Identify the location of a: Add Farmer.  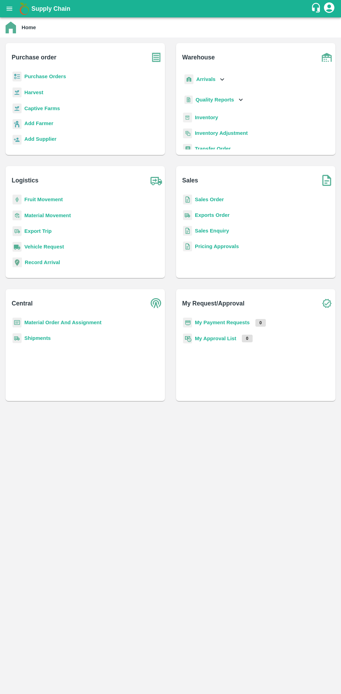
(39, 124).